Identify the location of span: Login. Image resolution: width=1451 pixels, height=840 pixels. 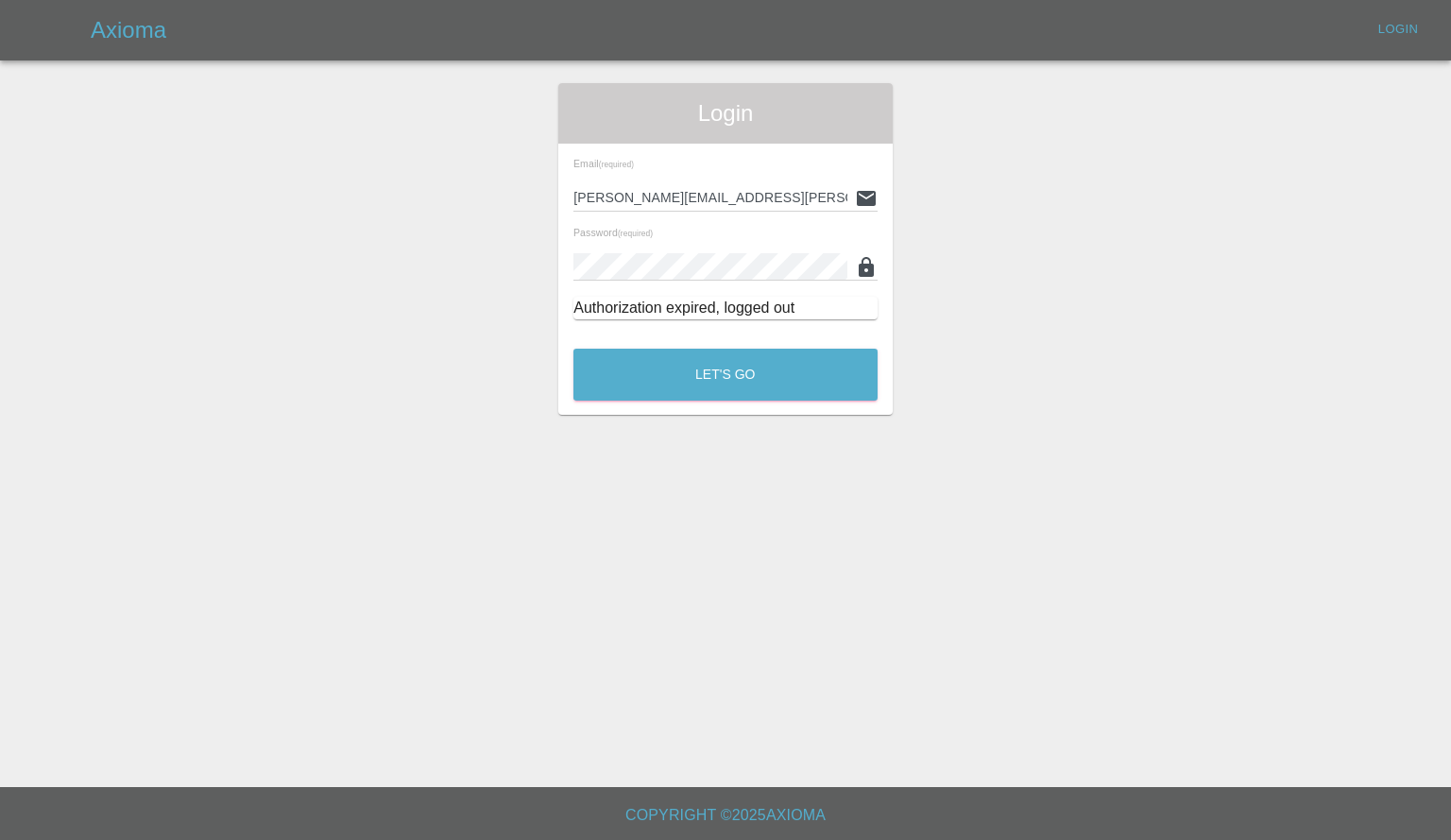
(725, 113).